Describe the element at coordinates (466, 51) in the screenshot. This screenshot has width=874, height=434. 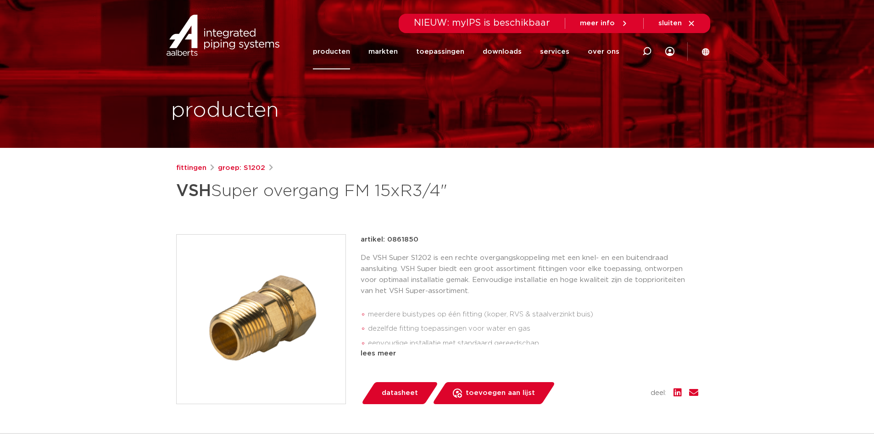
I see `nav: Menu` at that location.